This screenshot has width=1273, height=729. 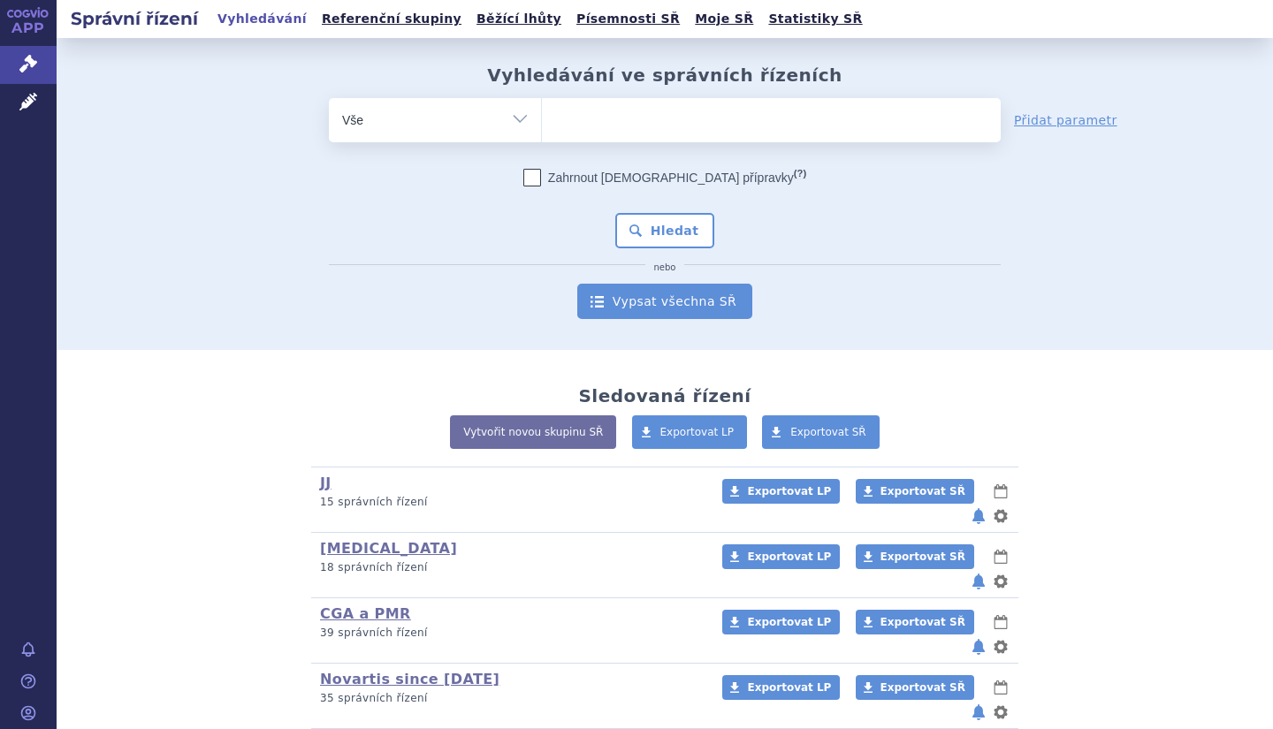 I want to click on a: Referenční skupiny, so click(x=392, y=19).